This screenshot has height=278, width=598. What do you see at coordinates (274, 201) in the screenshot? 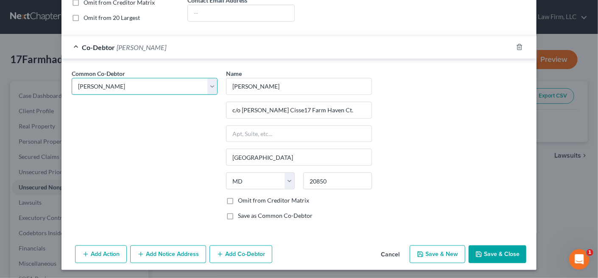
I see `label: Omit from Creditor Matrix` at bounding box center [274, 201].